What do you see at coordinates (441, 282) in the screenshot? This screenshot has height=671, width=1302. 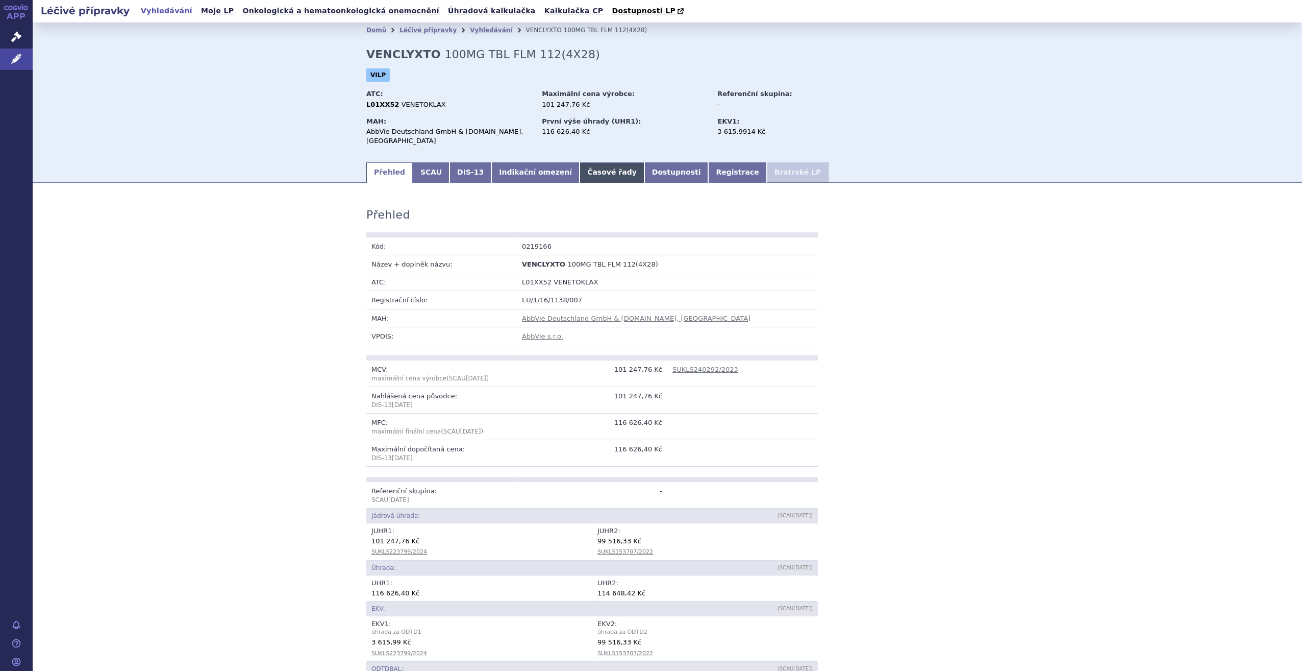 I see `td: ATC:` at bounding box center [441, 282].